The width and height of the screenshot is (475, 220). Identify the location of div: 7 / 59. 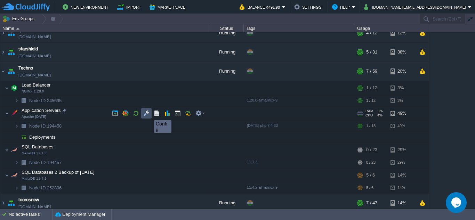
(371, 71).